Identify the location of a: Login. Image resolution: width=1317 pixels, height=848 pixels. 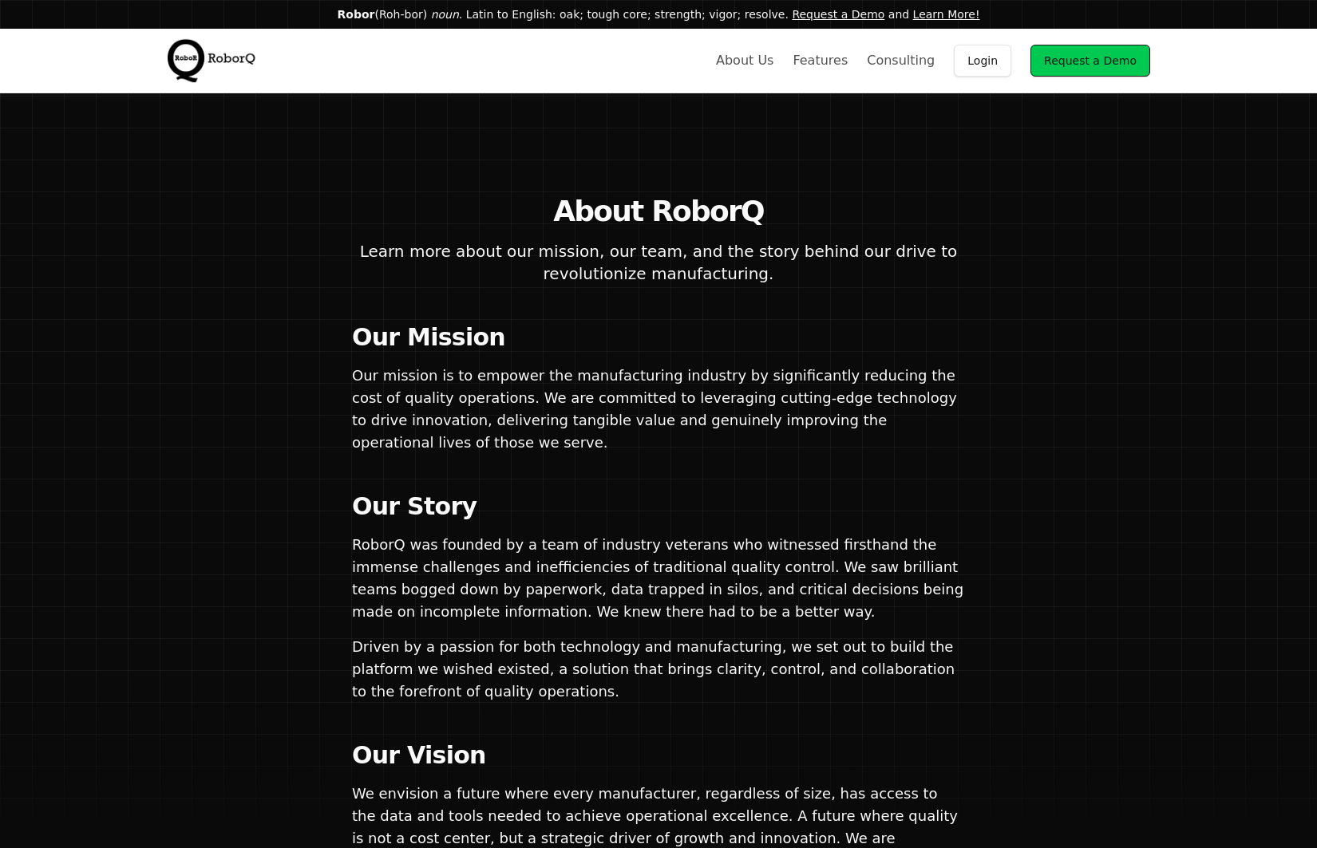
(982, 61).